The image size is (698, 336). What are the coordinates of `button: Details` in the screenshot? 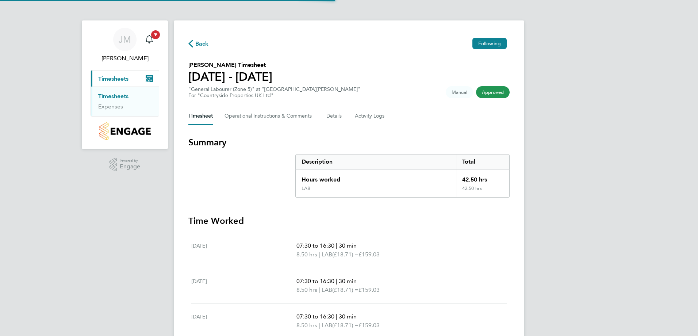 It's located at (335, 116).